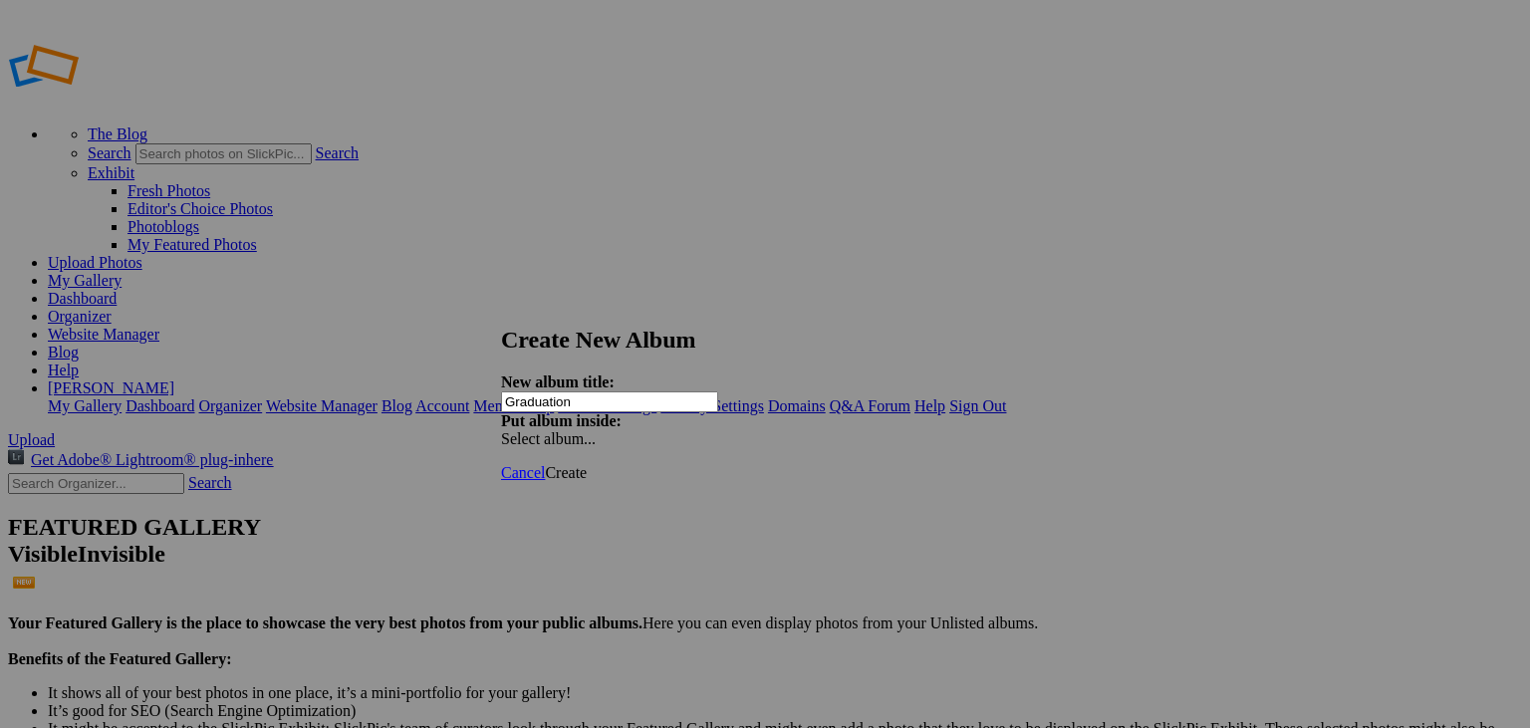 Image resolution: width=1530 pixels, height=728 pixels. What do you see at coordinates (523, 472) in the screenshot?
I see `a: Cancel` at bounding box center [523, 472].